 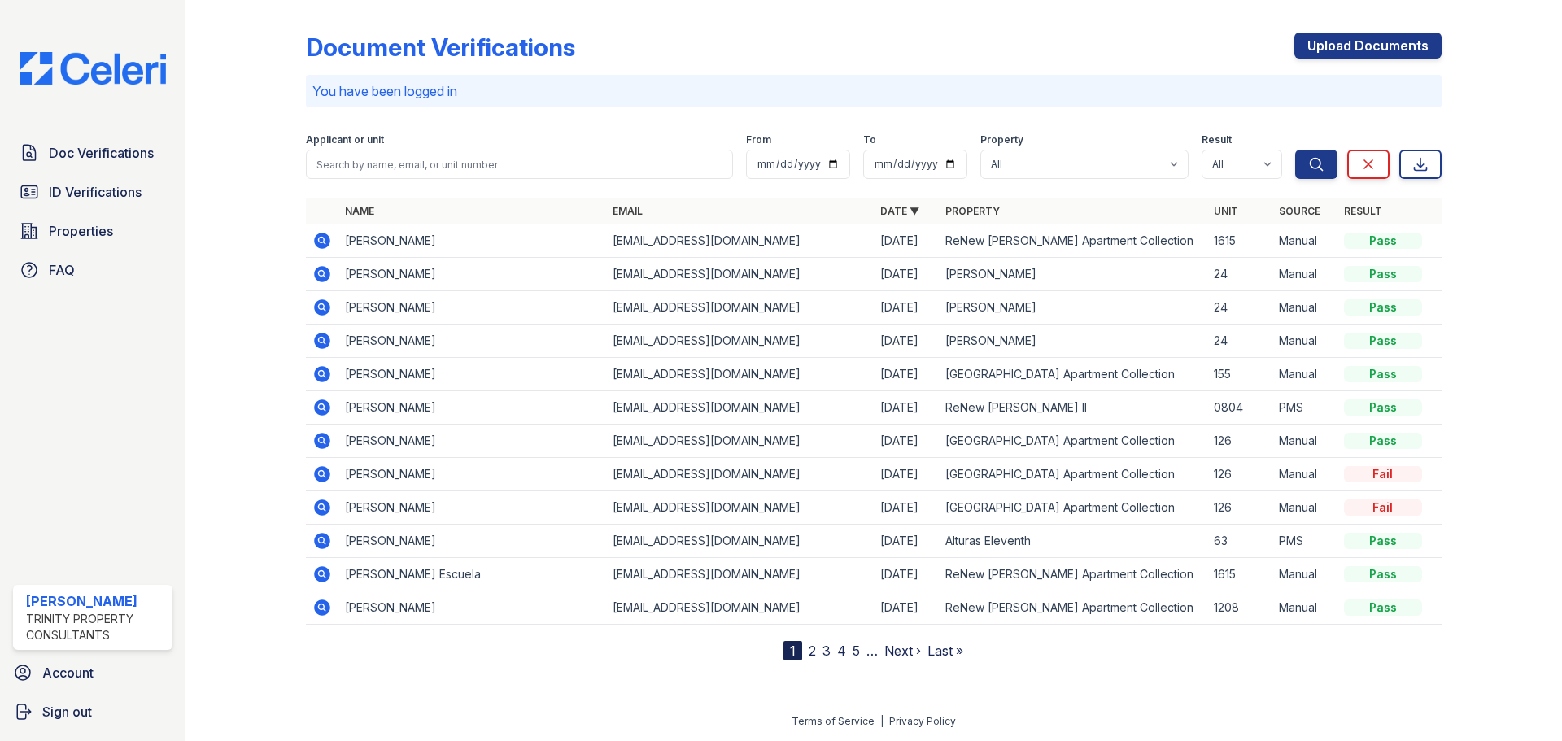 I want to click on a: Doc Verifications, so click(x=93, y=153).